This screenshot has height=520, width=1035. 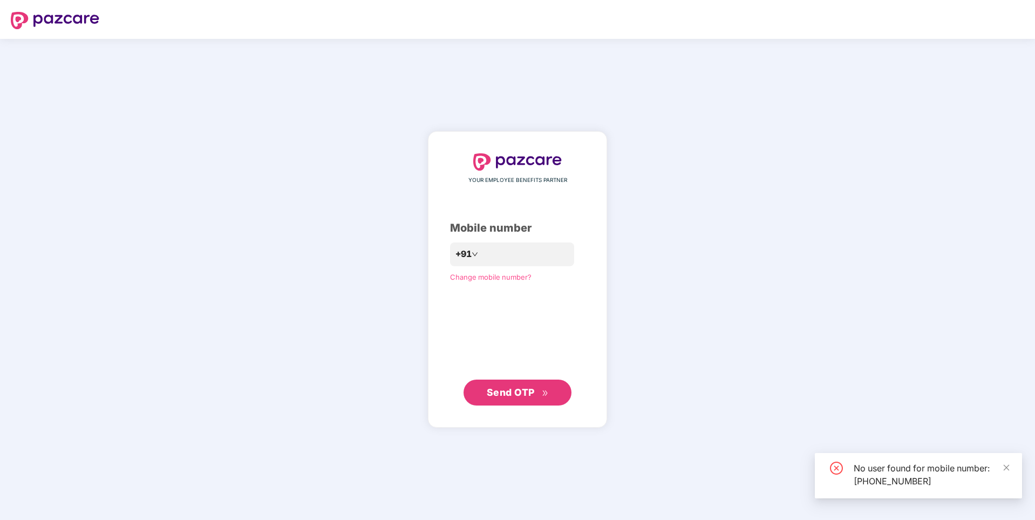 I want to click on span: close-circle, so click(x=837, y=468).